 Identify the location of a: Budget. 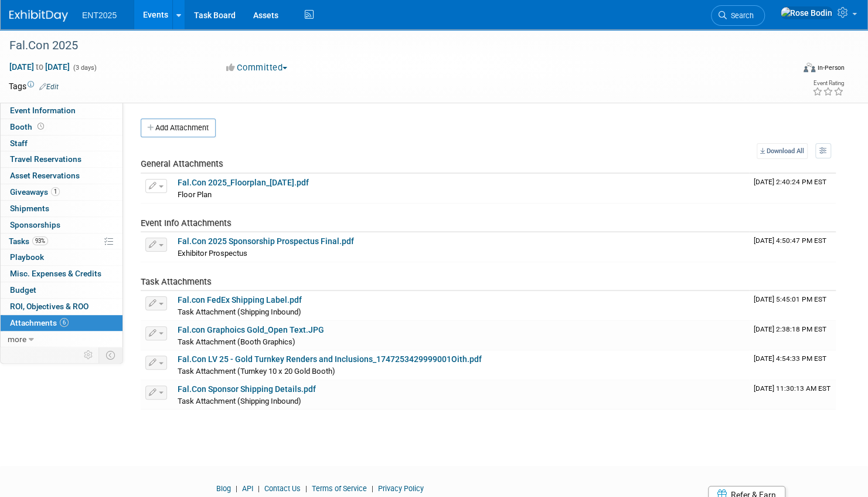
(62, 290).